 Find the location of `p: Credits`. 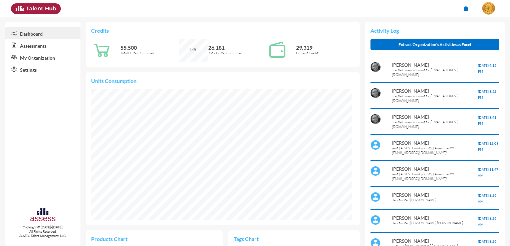

p: Credits is located at coordinates (222, 30).